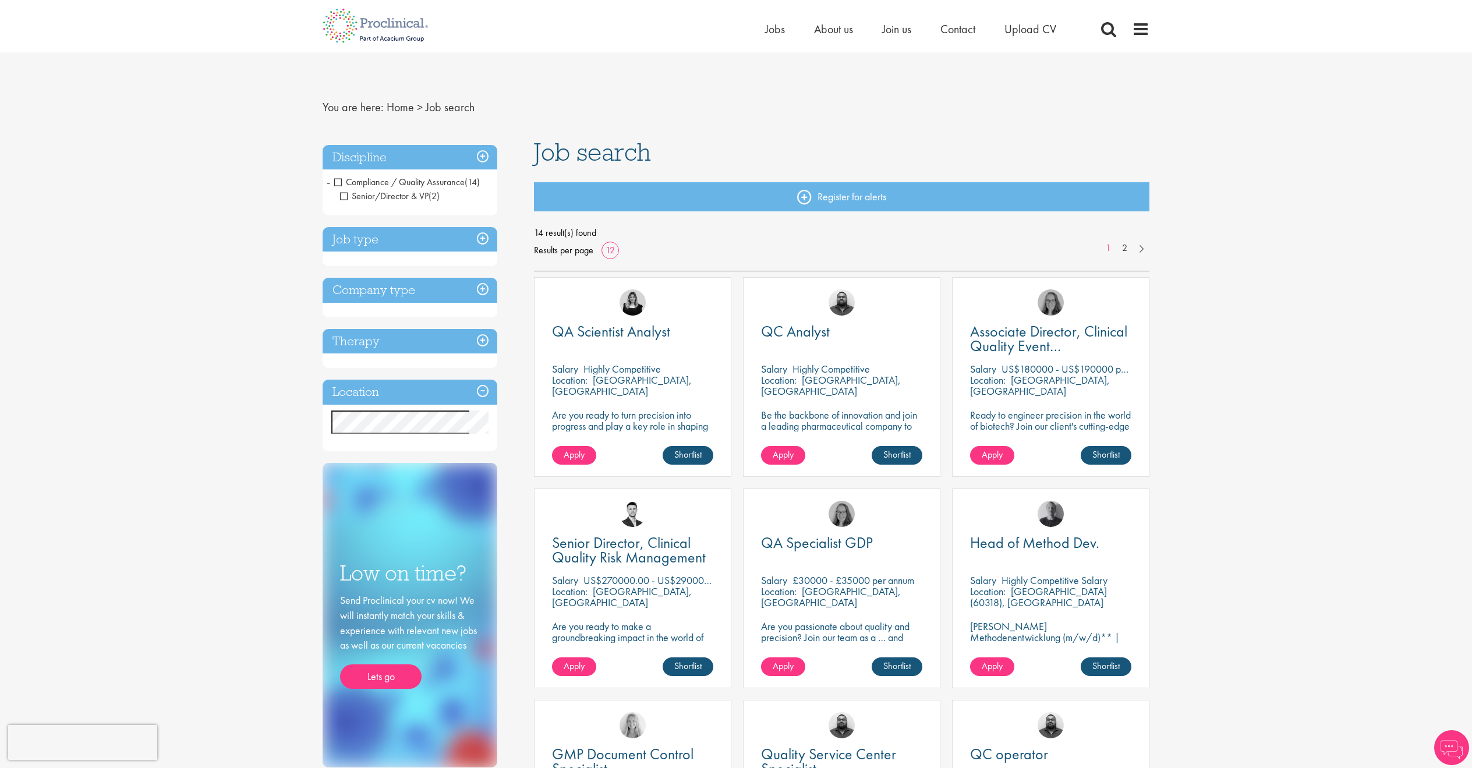 This screenshot has width=1472, height=768. What do you see at coordinates (632, 648) in the screenshot?
I see `p: Are you ready to make a groundbreaking impact in the world of biotechnology? Join a growing compa...` at bounding box center [632, 648].